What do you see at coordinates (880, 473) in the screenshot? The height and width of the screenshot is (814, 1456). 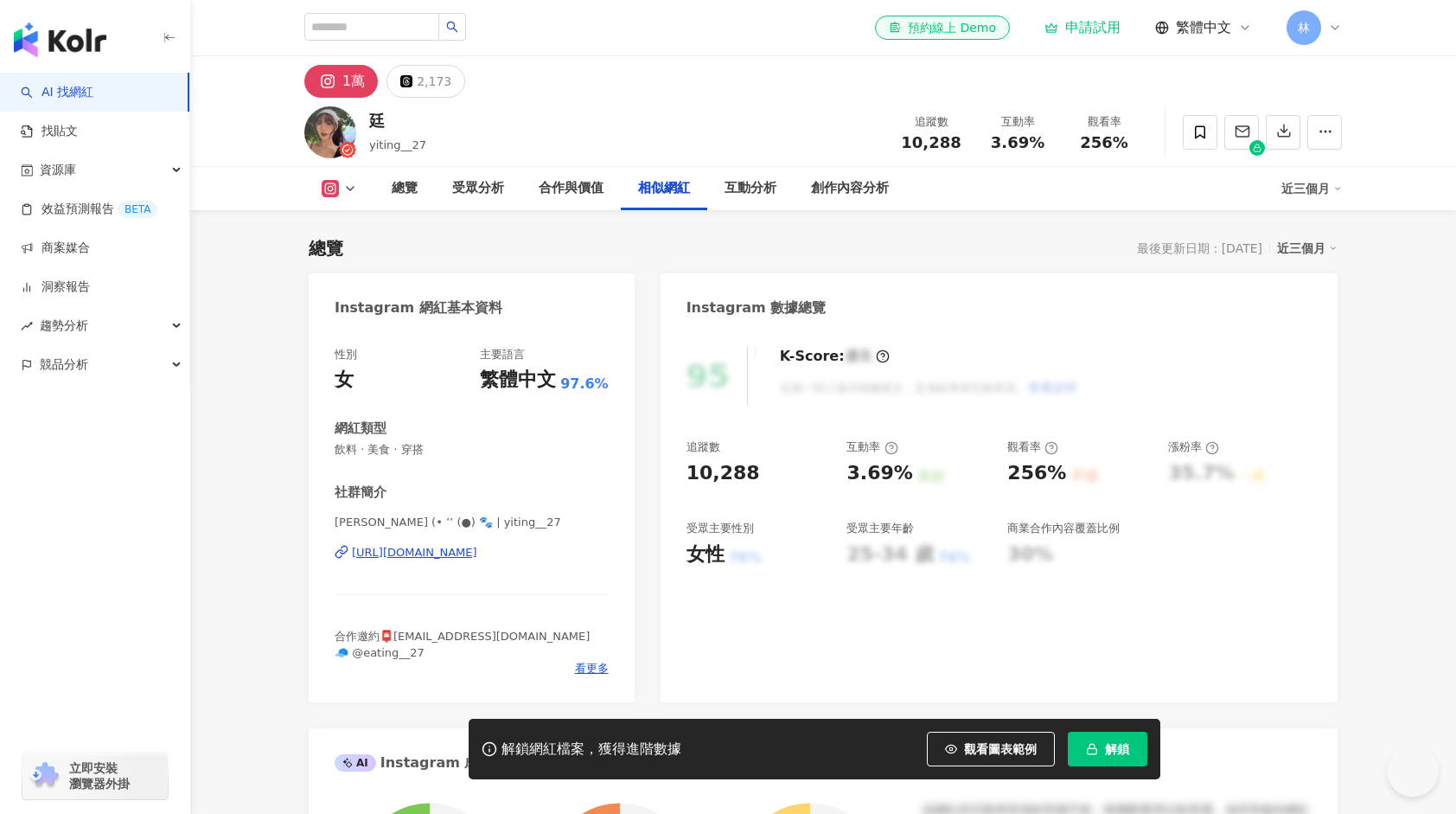 I see `div: 3.69%` at bounding box center [880, 473].